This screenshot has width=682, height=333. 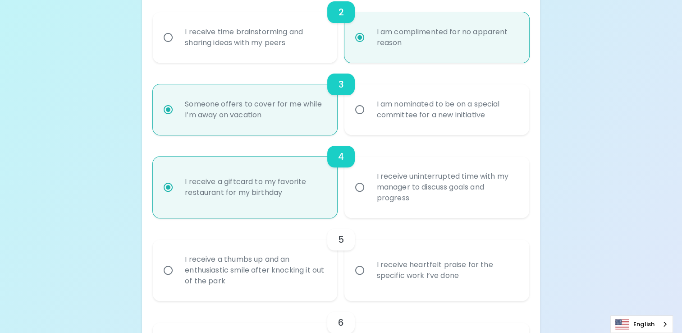 What do you see at coordinates (341, 156) in the screenshot?
I see `h6: 4` at bounding box center [341, 156].